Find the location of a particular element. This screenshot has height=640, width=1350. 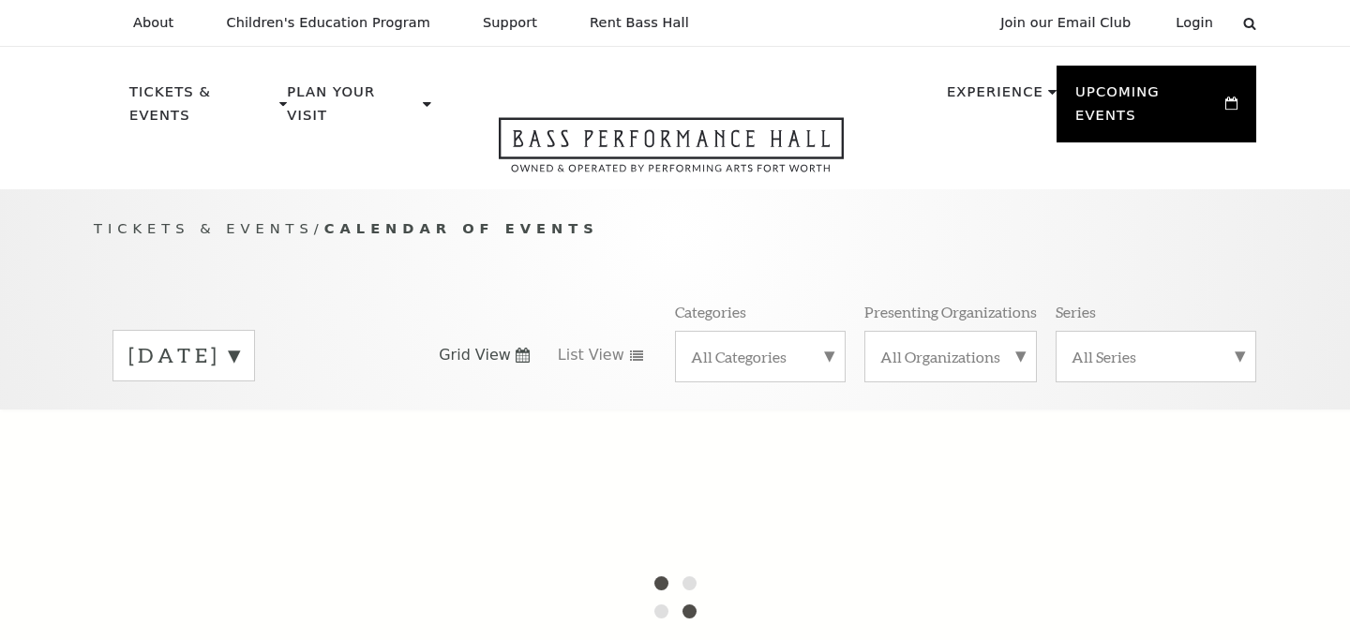

span: List View is located at coordinates (590, 355).